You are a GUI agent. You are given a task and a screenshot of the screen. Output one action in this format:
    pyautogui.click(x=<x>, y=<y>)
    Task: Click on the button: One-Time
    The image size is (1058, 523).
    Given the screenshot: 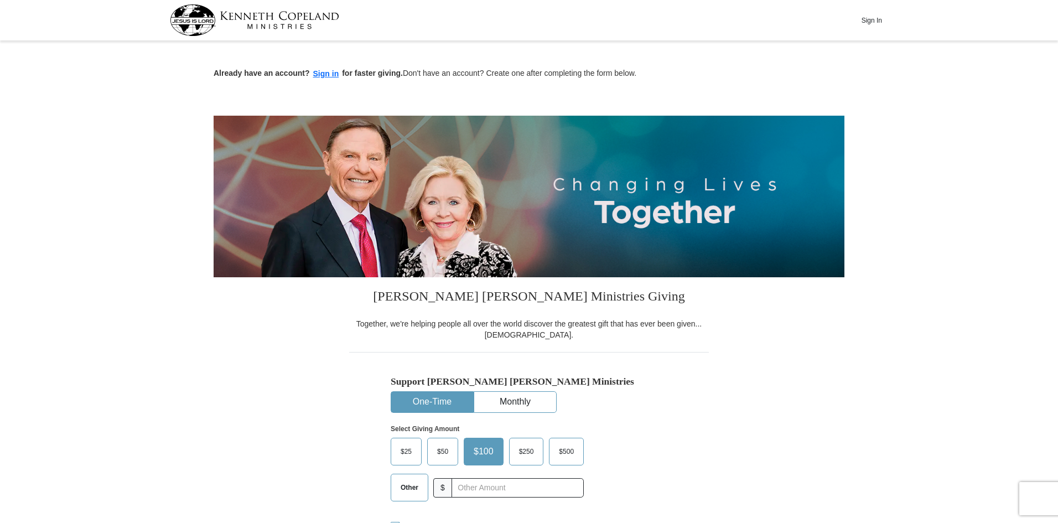 What is the action you would take?
    pyautogui.click(x=432, y=402)
    